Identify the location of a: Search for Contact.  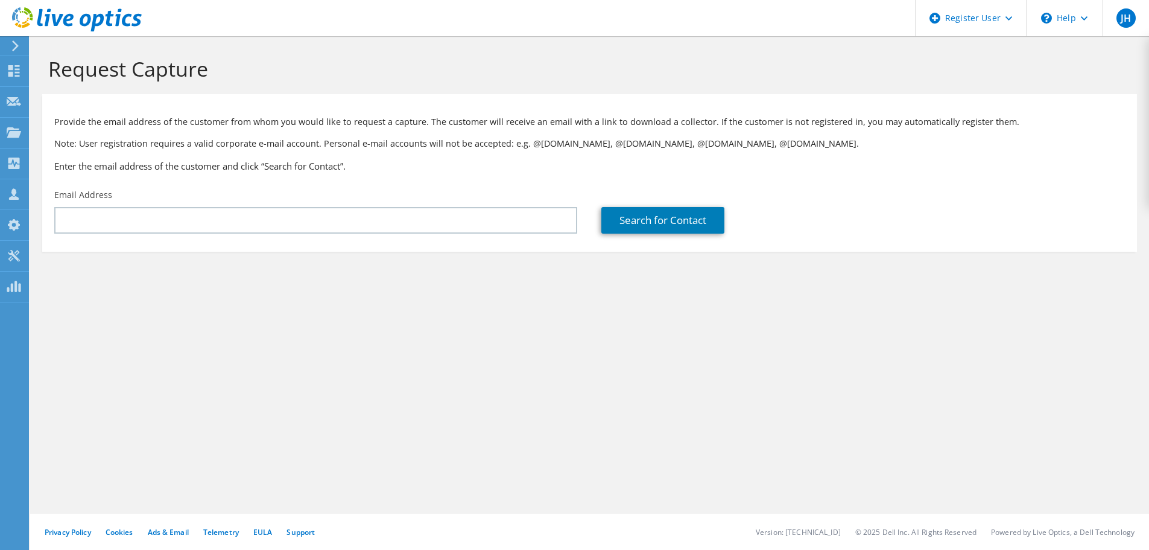
(663, 220).